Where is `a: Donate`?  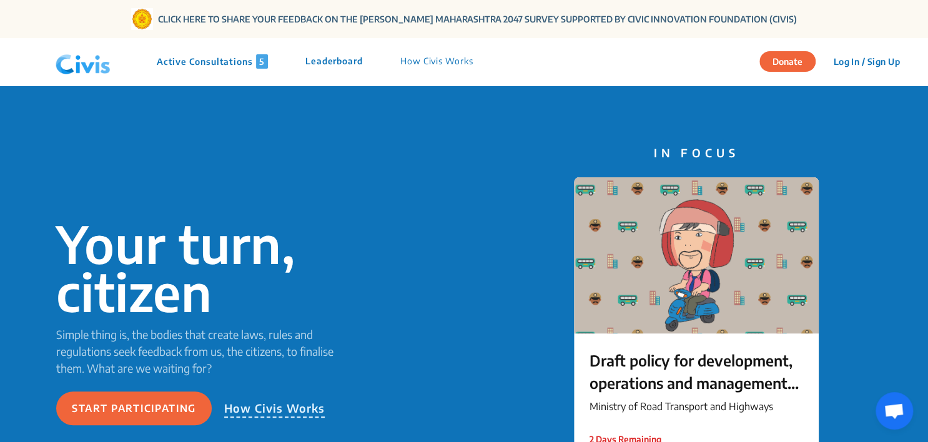 a: Donate is located at coordinates (792, 61).